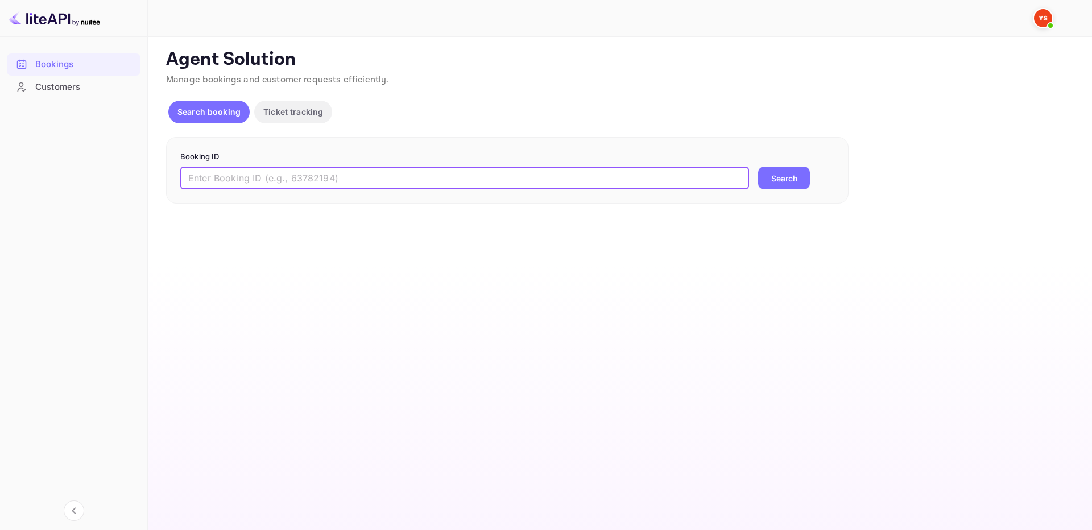 The image size is (1092, 530). Describe the element at coordinates (209, 111) in the screenshot. I see `p: Search booking` at that location.